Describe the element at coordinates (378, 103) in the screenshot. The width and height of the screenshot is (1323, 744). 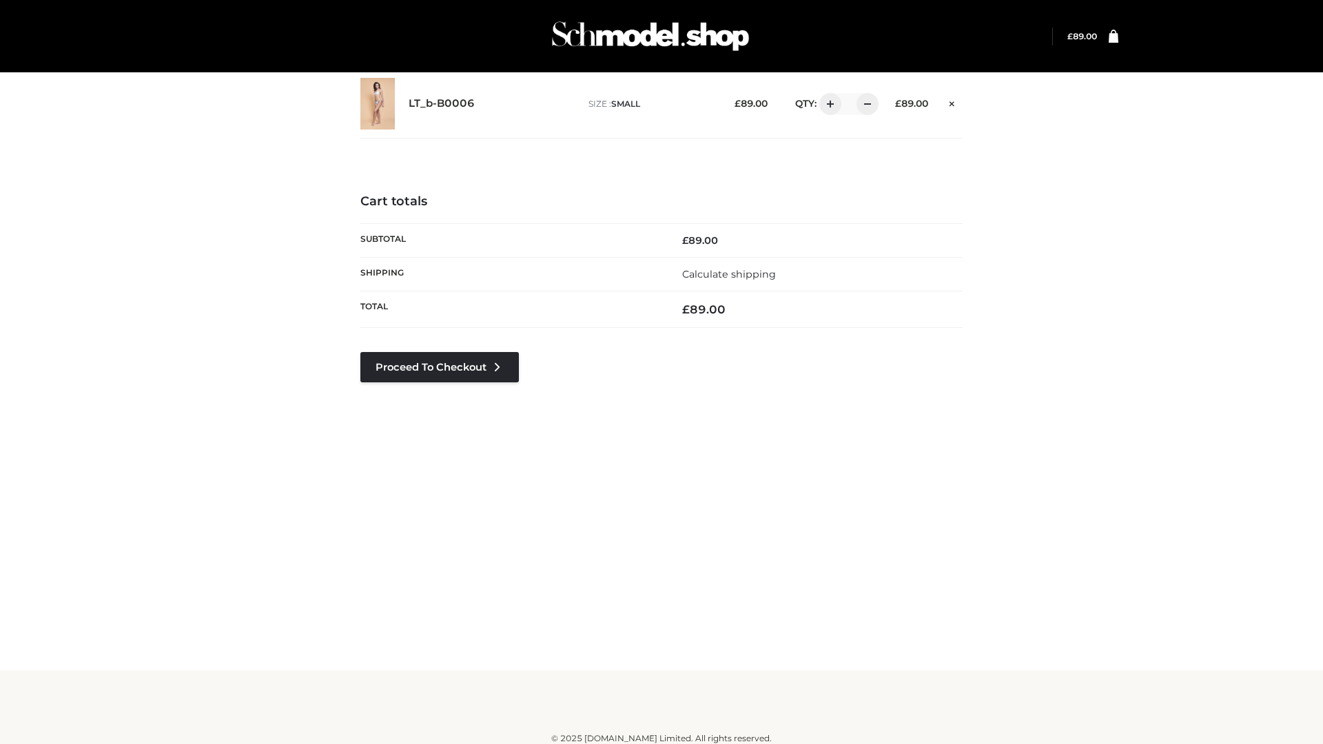
I see `img: LT_b-B0006 - SMALL` at that location.